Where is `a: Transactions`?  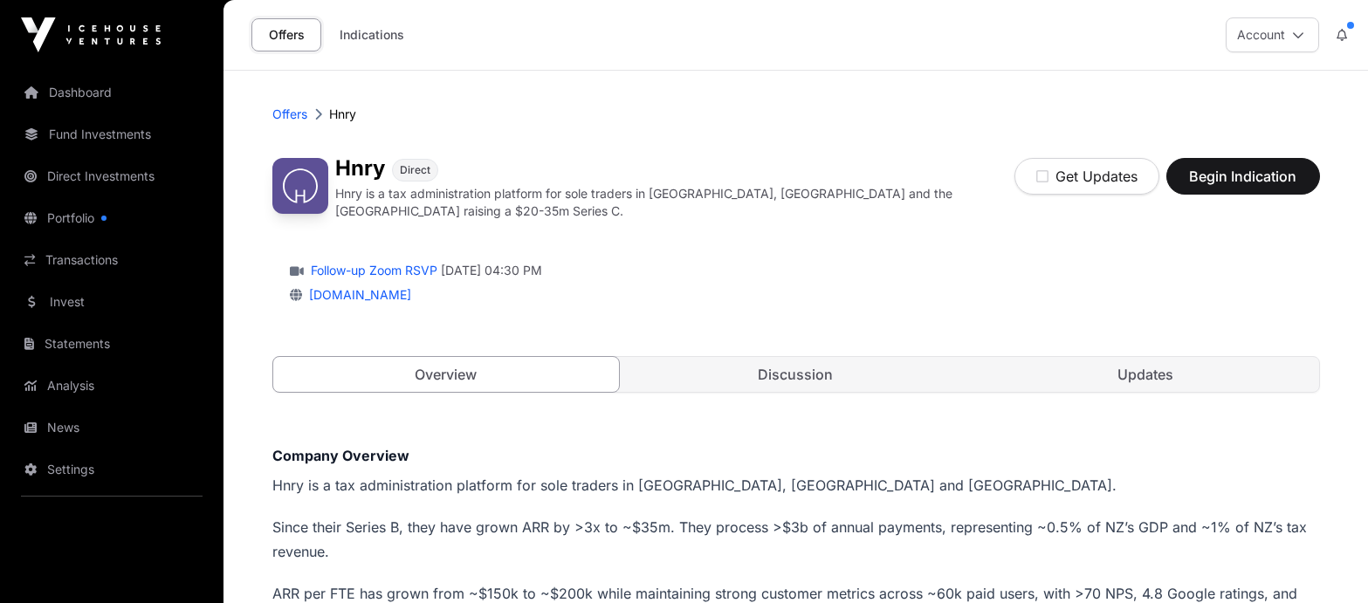
a: Transactions is located at coordinates (112, 260).